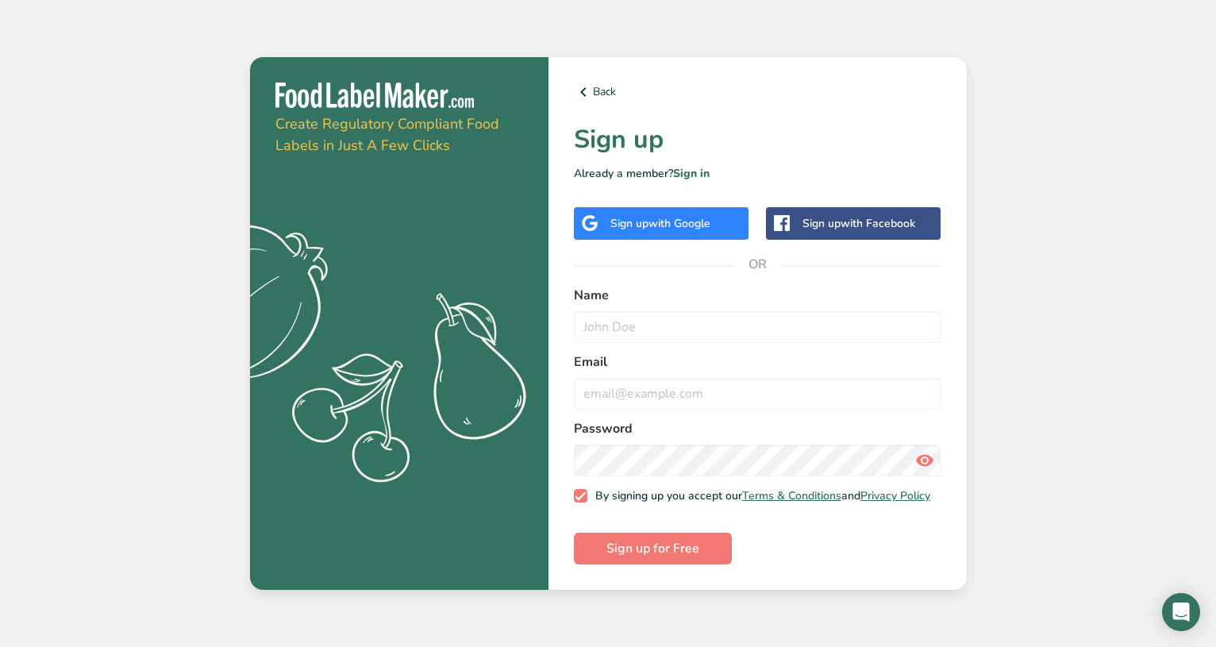 The height and width of the screenshot is (647, 1216). Describe the element at coordinates (757, 140) in the screenshot. I see `h1: Sign up` at that location.